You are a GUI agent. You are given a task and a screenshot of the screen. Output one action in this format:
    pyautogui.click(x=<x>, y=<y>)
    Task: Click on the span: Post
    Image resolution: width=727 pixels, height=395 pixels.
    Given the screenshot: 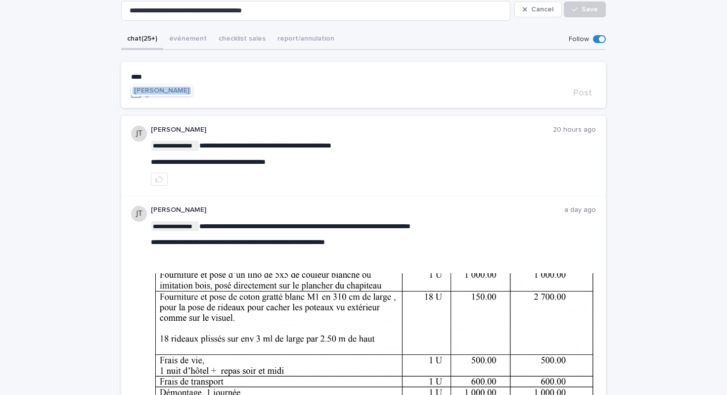 What is the action you would take?
    pyautogui.click(x=583, y=93)
    